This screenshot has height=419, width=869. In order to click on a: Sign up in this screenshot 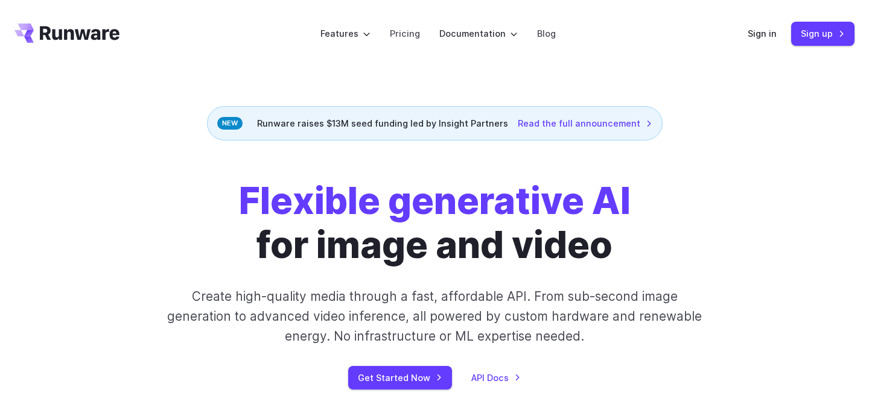, I will do `click(822, 33)`.